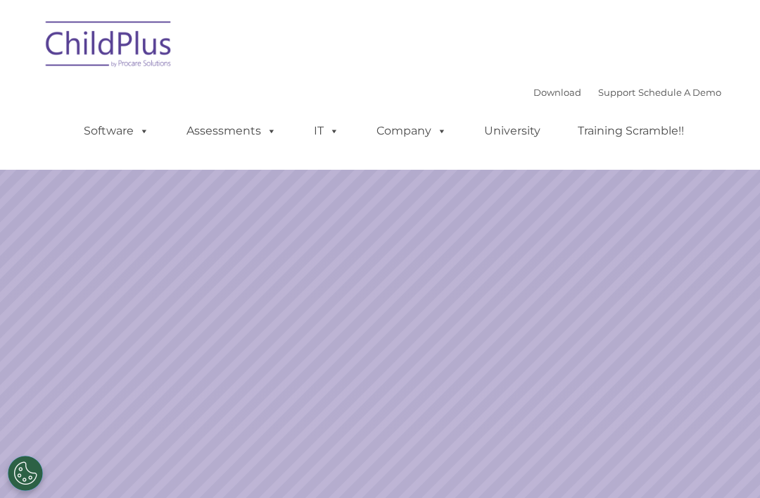 The height and width of the screenshot is (498, 760). I want to click on img: ChildPlus by Procare Solutions, so click(109, 46).